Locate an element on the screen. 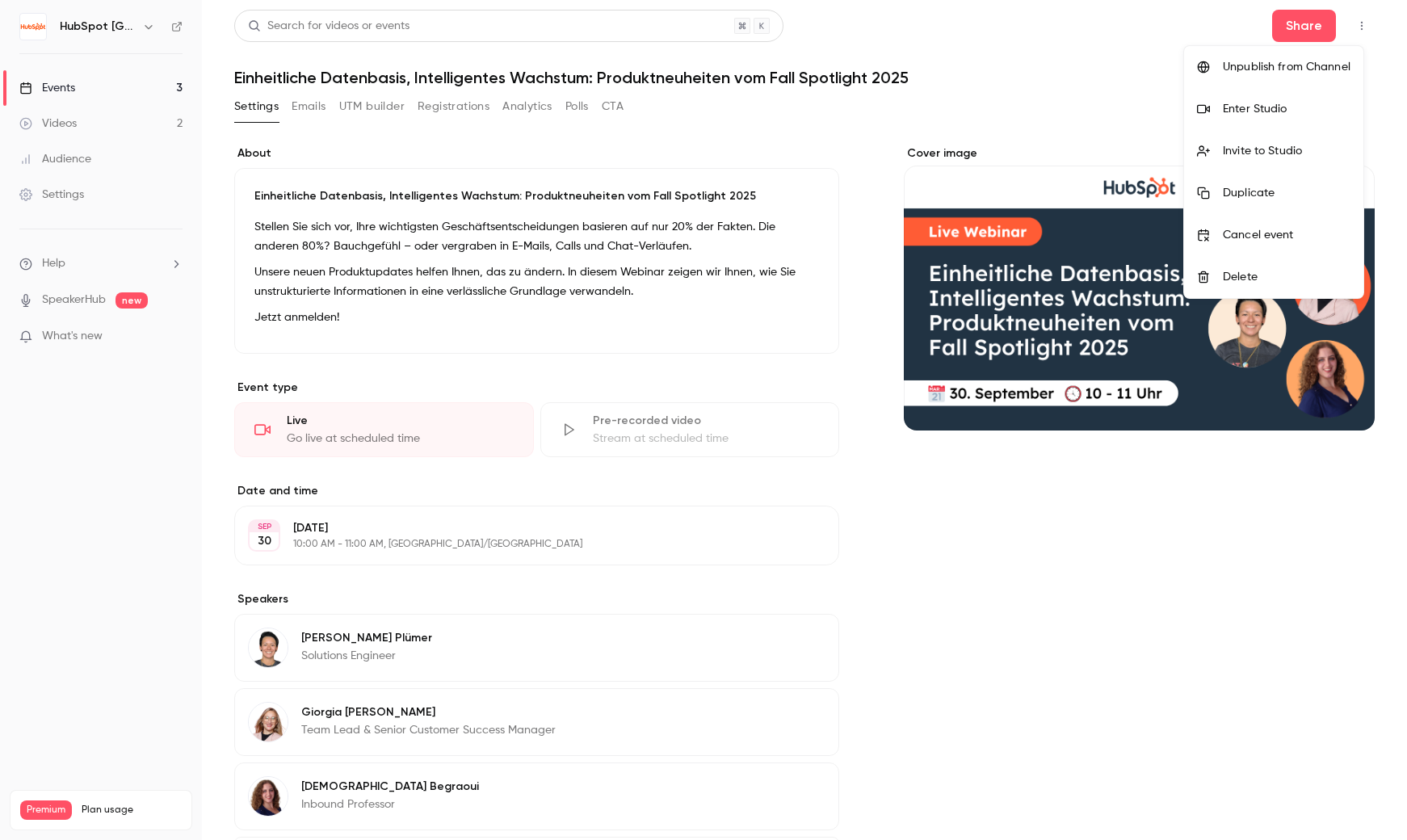 This screenshot has height=840, width=1407. div: Enter Studio is located at coordinates (1286, 109).